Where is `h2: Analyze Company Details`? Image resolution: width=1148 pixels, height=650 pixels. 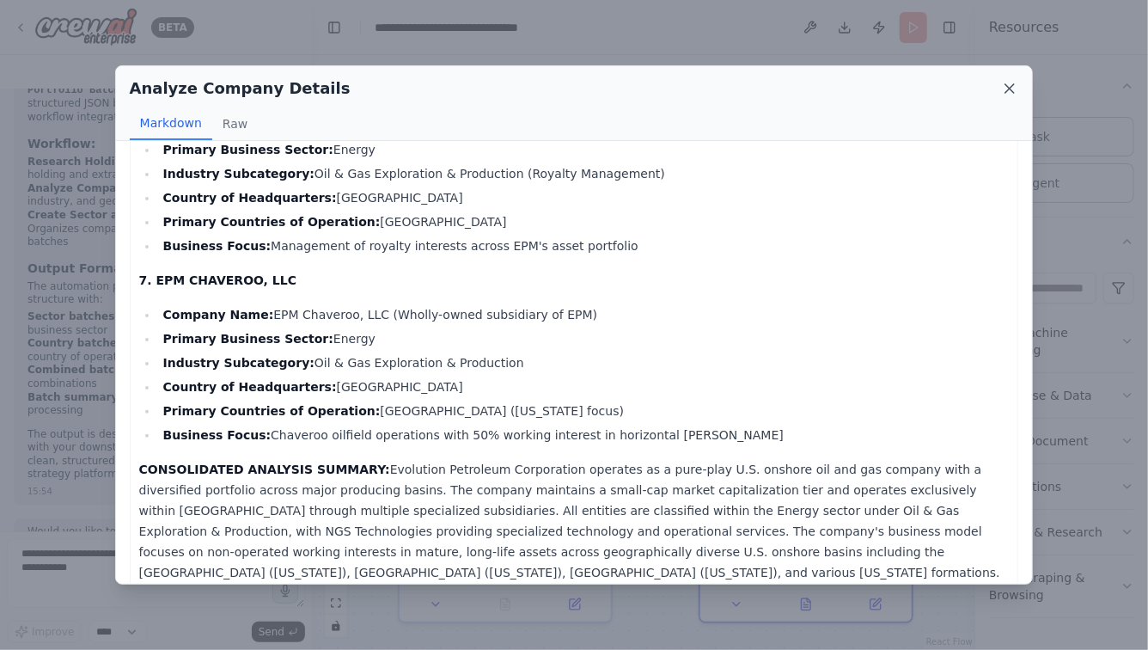 h2: Analyze Company Details is located at coordinates (240, 88).